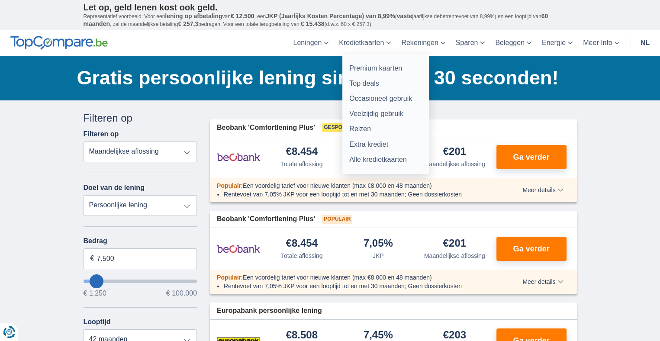 This screenshot has height=341, width=660. What do you see at coordinates (114, 188) in the screenshot?
I see `label: Doel van de lening` at bounding box center [114, 188].